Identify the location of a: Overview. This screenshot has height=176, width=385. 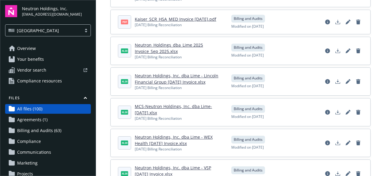
(48, 48).